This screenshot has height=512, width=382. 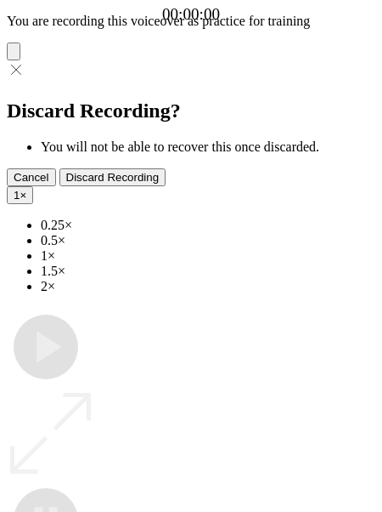 I want to click on li: 0.25×, so click(x=208, y=225).